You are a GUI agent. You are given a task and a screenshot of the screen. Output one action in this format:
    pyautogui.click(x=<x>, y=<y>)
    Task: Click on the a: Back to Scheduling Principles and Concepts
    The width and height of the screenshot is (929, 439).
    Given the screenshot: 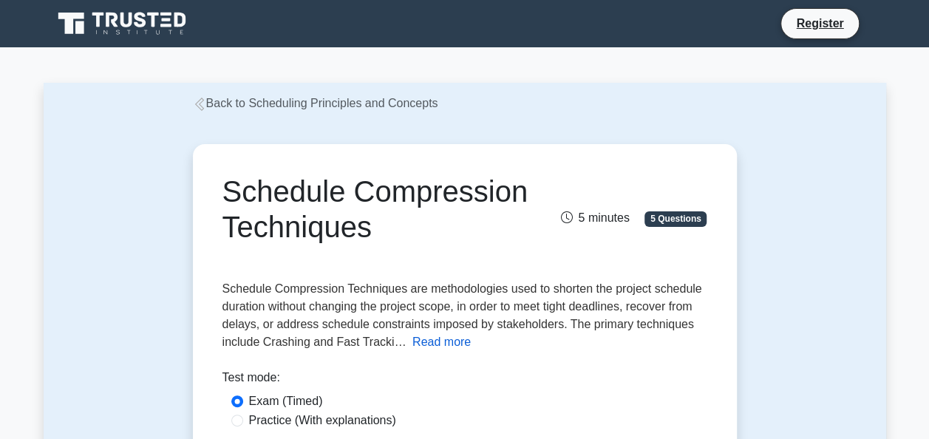 What is the action you would take?
    pyautogui.click(x=316, y=103)
    